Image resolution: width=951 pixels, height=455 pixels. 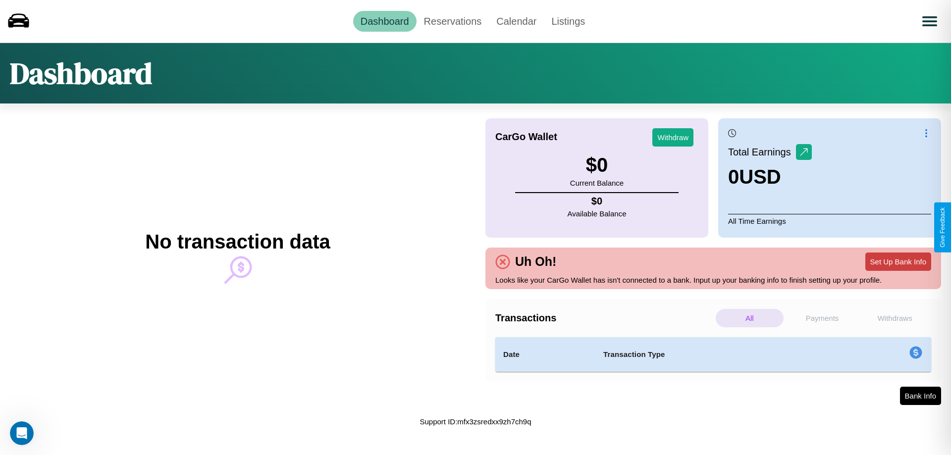 I want to click on h2: No transaction data, so click(x=237, y=242).